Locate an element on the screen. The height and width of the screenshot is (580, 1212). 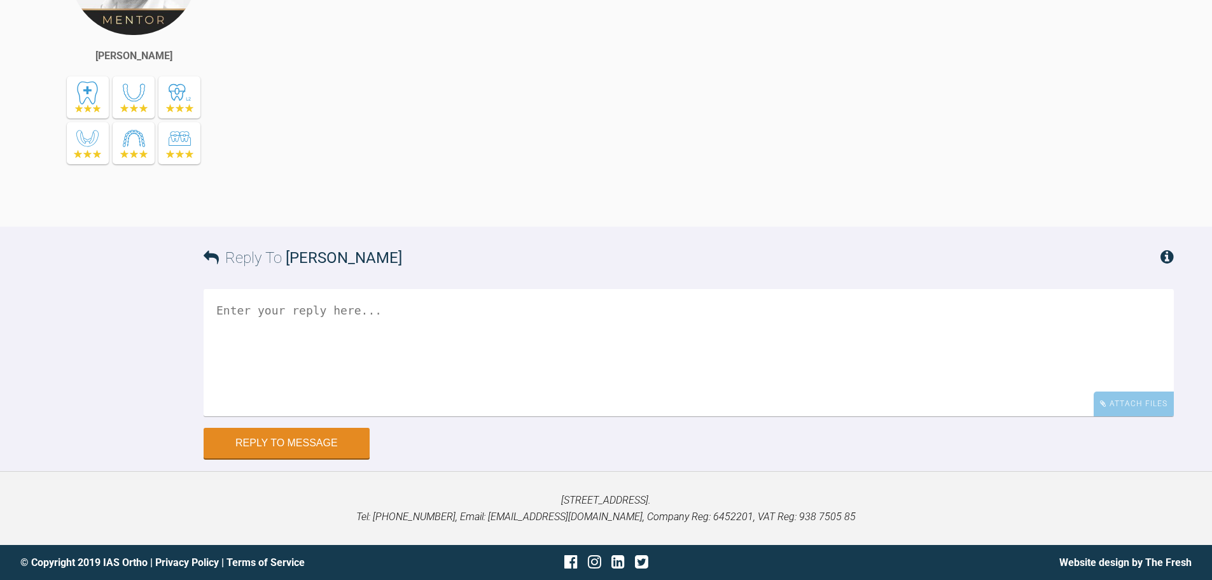
div: © Copyright 2019 IAS Ortho | | is located at coordinates (216, 563).